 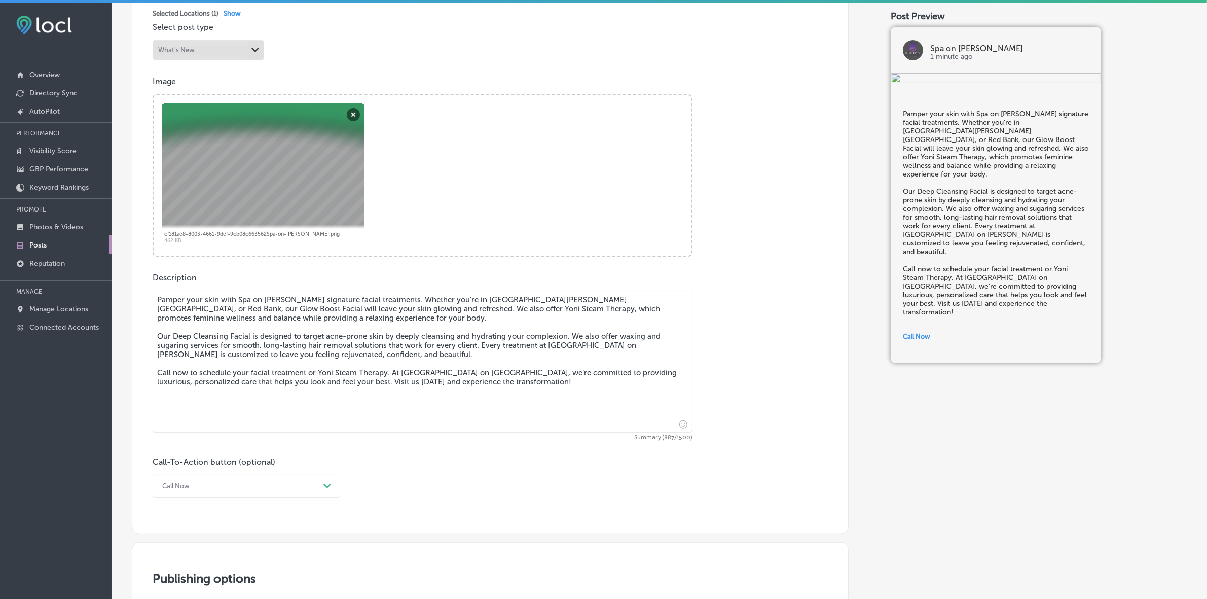 What do you see at coordinates (59, 187) in the screenshot?
I see `p: Keyword Rankings` at bounding box center [59, 187].